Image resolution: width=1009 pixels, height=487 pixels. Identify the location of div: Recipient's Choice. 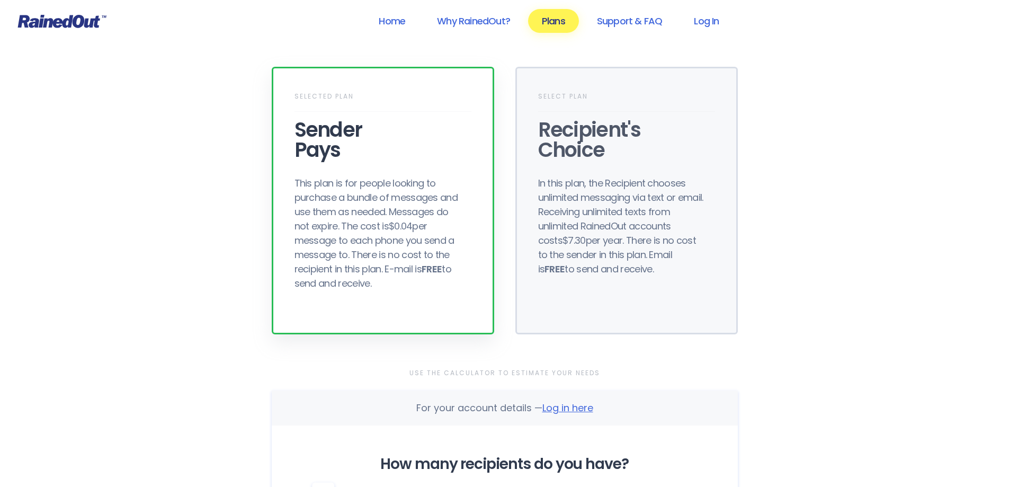
(626, 140).